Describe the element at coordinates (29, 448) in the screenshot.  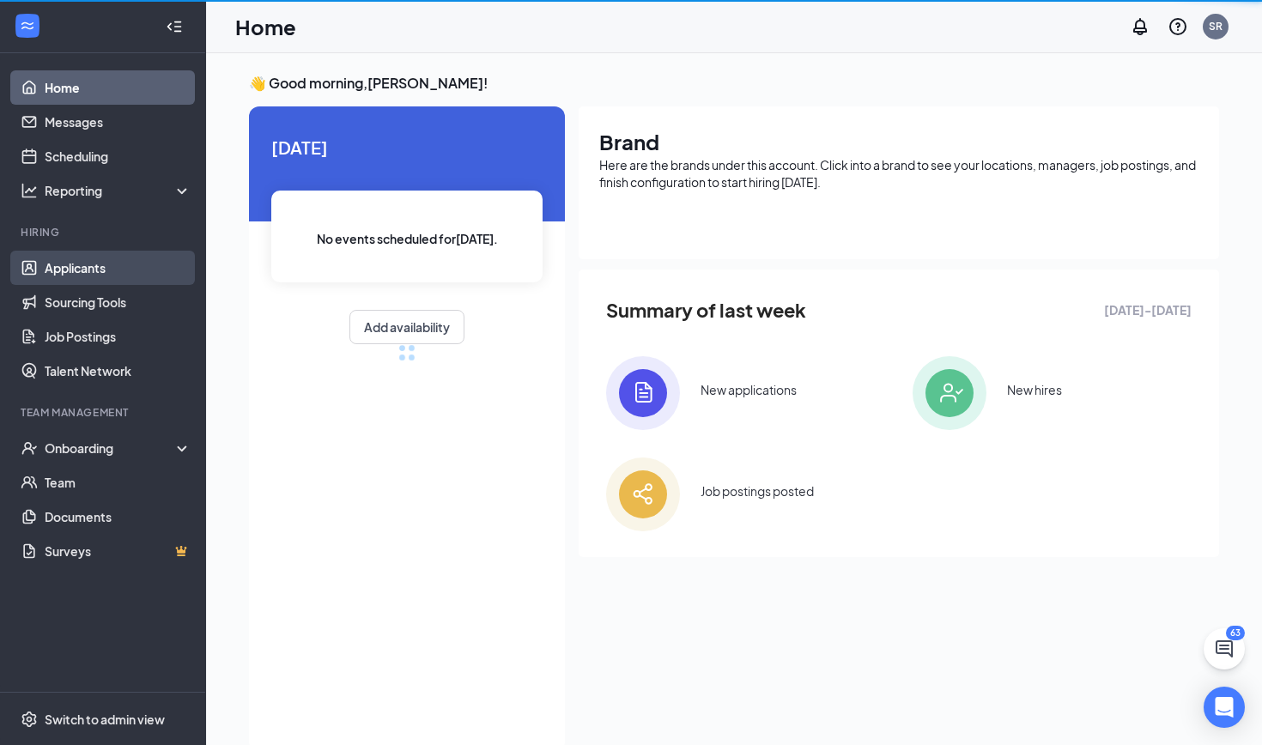
I see `svg: UserCheck` at that location.